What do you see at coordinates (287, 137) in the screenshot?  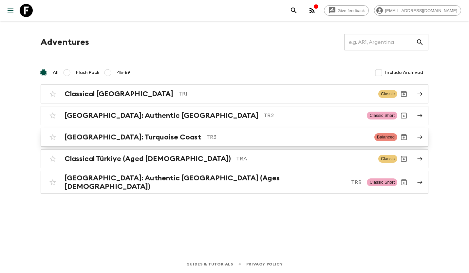 I see `p: TR3` at bounding box center [287, 137].